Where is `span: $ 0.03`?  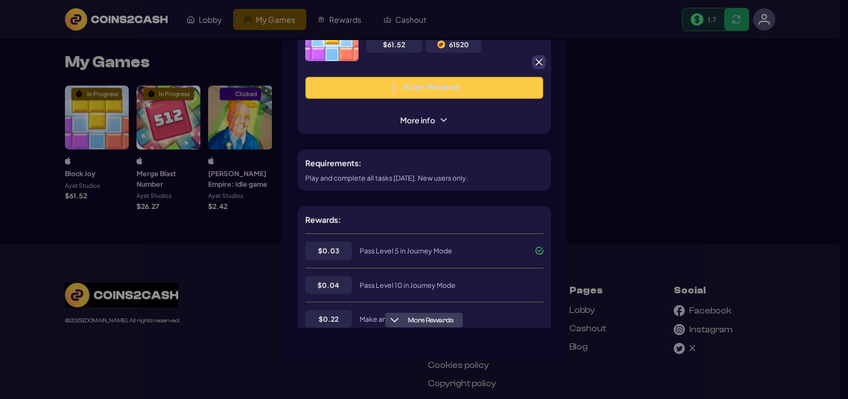
span: $ 0.03 is located at coordinates (329, 250).